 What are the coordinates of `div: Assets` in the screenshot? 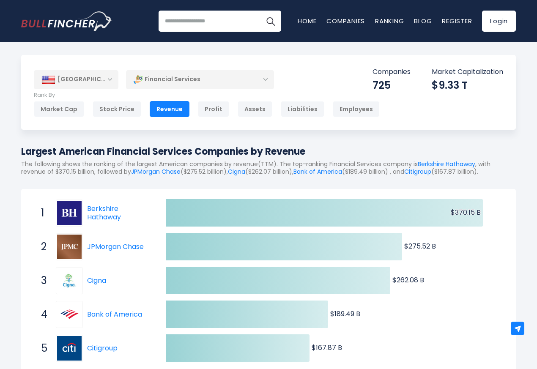 It's located at (255, 109).